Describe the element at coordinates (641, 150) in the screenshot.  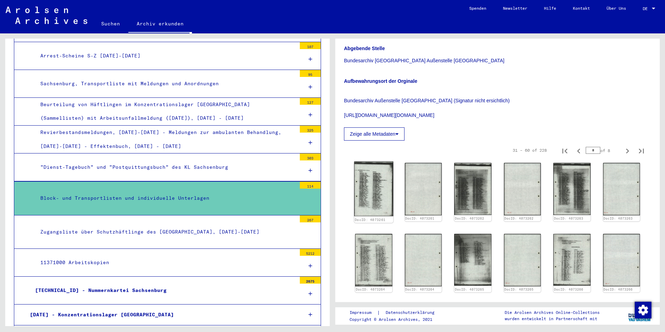
I see `button: Last page` at that location.